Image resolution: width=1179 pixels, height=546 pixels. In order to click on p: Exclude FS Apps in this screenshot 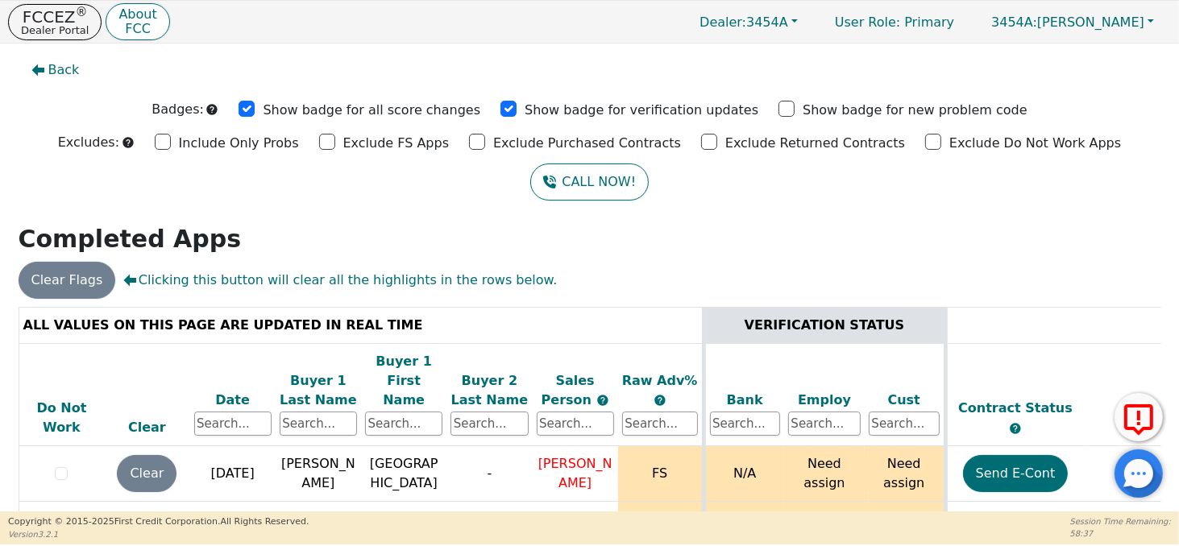, I will do `click(396, 143)`.